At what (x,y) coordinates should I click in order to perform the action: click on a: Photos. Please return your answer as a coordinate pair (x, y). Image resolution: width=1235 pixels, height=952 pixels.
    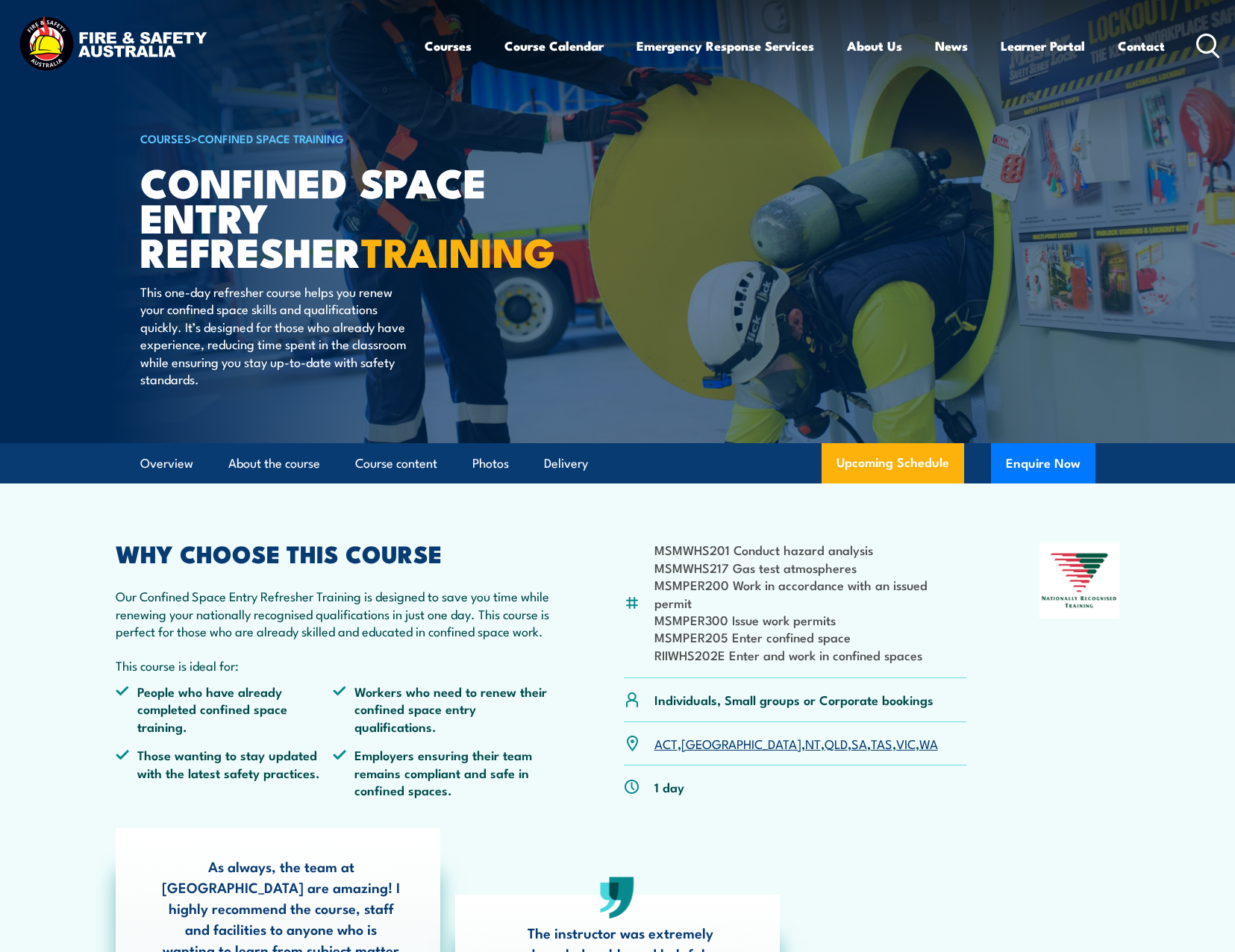
    Looking at the image, I should click on (490, 463).